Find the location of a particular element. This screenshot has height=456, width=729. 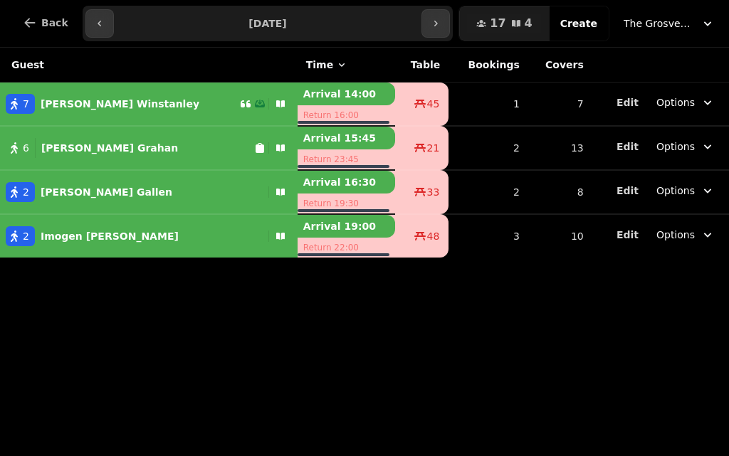

span: 7 is located at coordinates (26, 104).